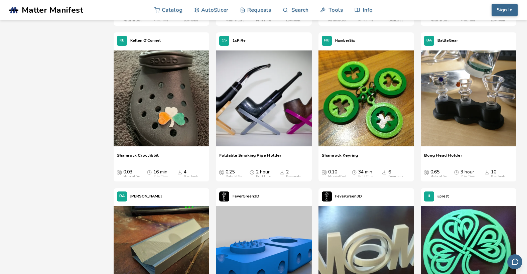 The height and width of the screenshot is (274, 527). Describe the element at coordinates (340, 158) in the screenshot. I see `a: Shamrock Keyring` at that location.